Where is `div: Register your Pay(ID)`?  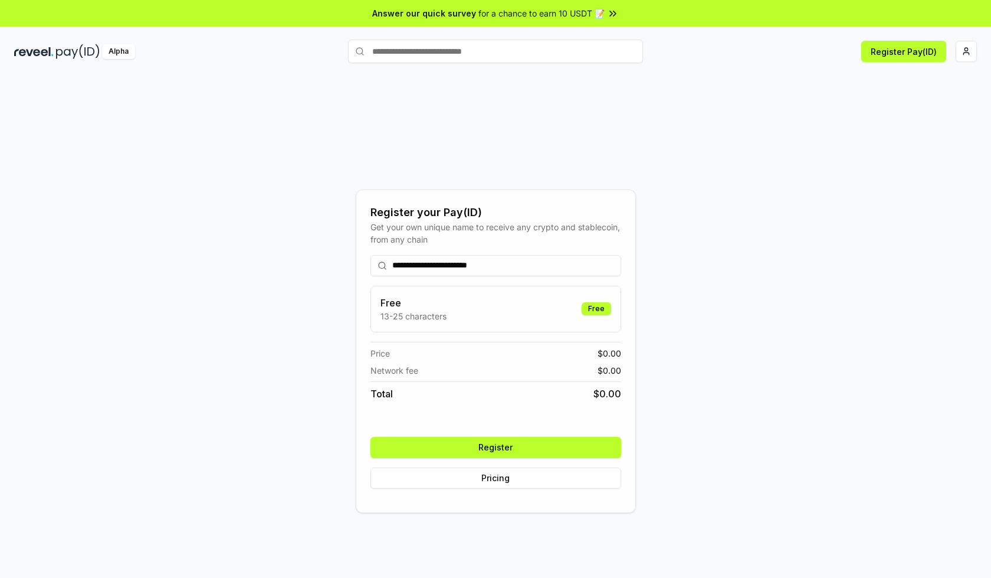 div: Register your Pay(ID) is located at coordinates (496, 212).